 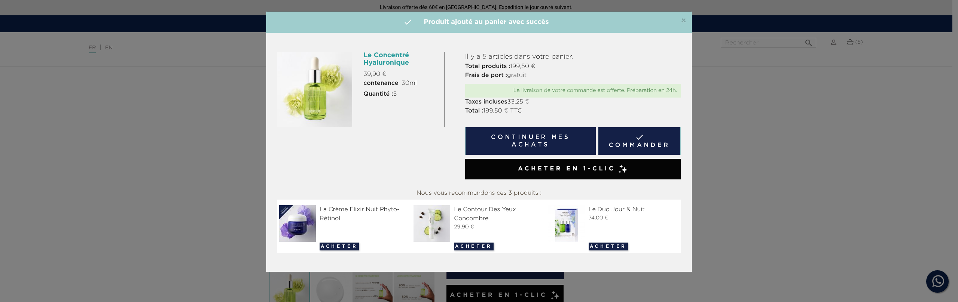 I want to click on p: Il y a 5 articles dans votre panier., so click(x=573, y=57).